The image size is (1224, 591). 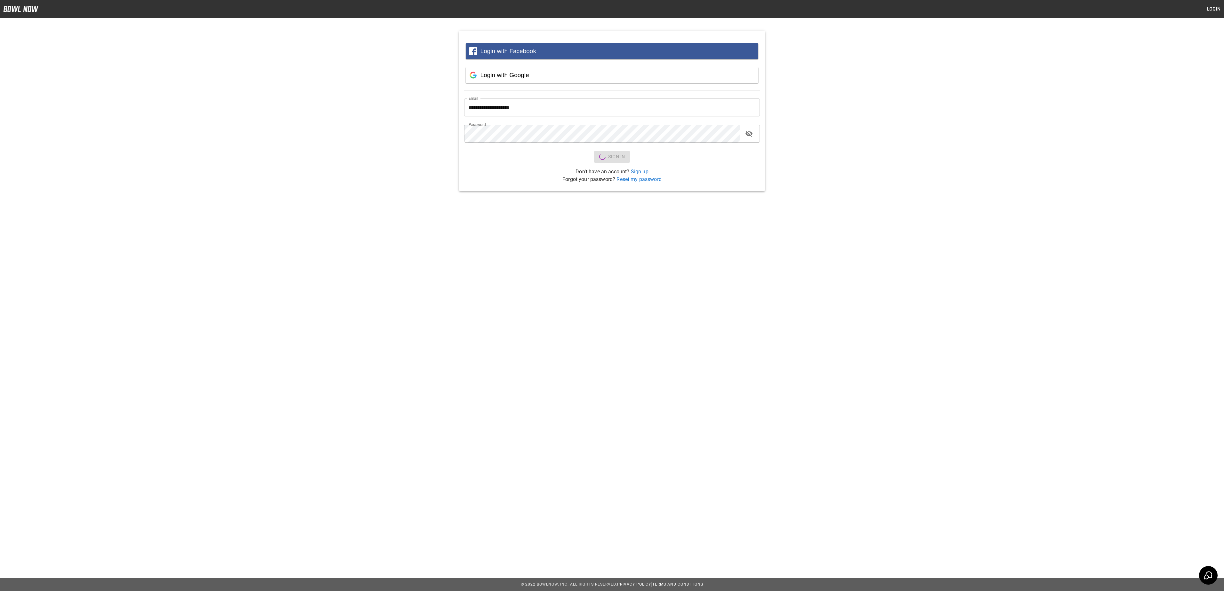 I want to click on button: Login with Google, so click(x=612, y=75).